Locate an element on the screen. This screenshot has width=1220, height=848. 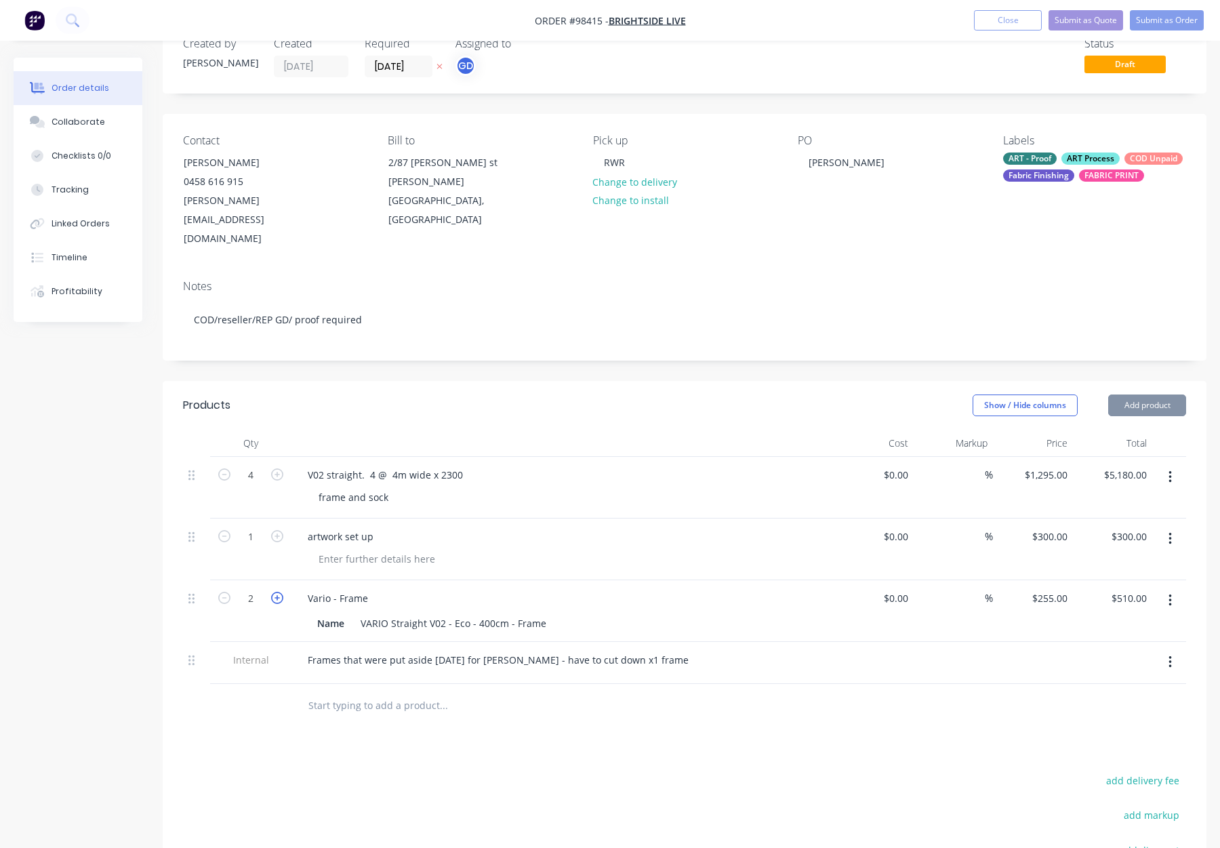
div: Notes is located at coordinates (684, 286).